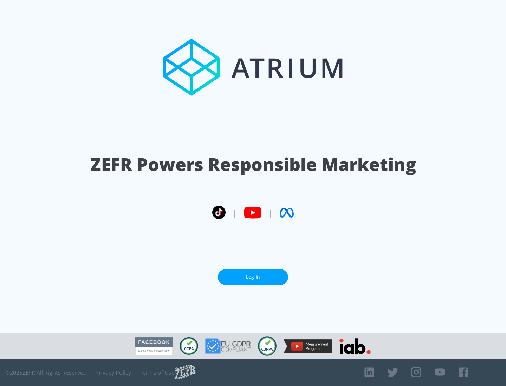 The width and height of the screenshot is (506, 386). What do you see at coordinates (228, 346) in the screenshot?
I see `img: GDPR Compliant` at bounding box center [228, 346].